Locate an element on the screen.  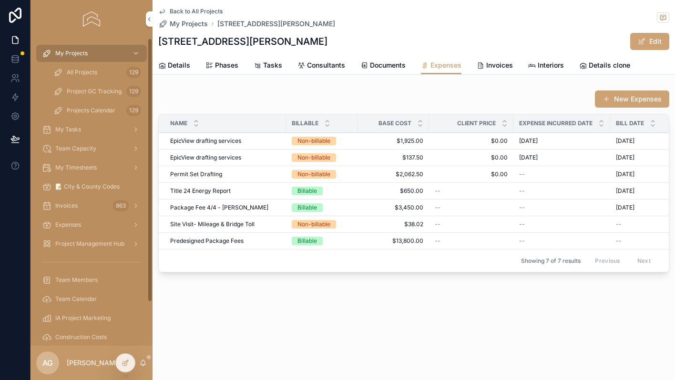
a: Permit Set Drafting is located at coordinates (225, 174).